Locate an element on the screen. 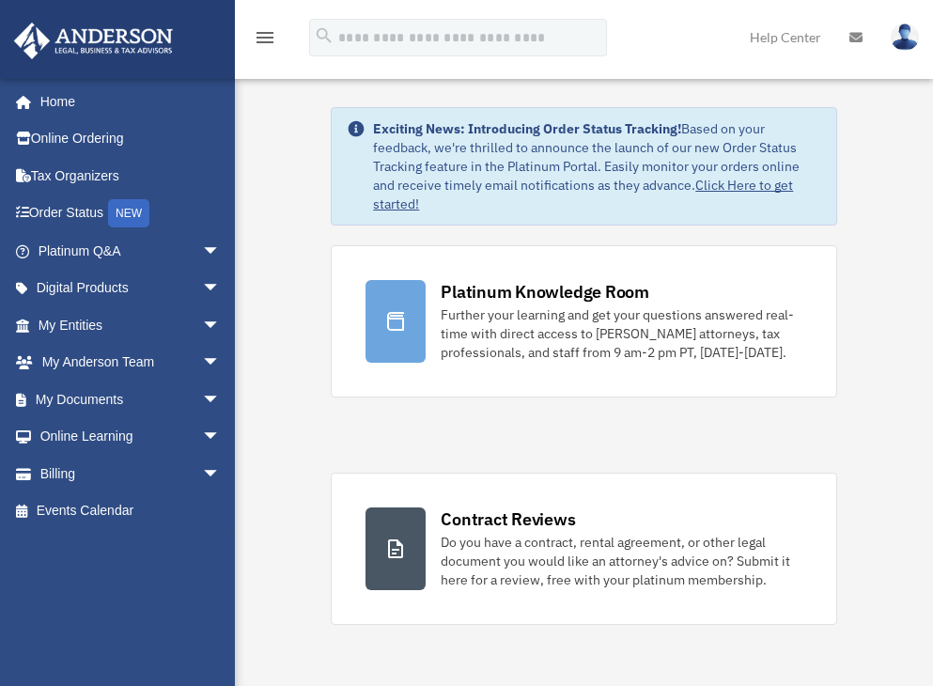 The width and height of the screenshot is (933, 686). strong: Exciting News: Introducing Order Status Tracking! is located at coordinates (527, 129).